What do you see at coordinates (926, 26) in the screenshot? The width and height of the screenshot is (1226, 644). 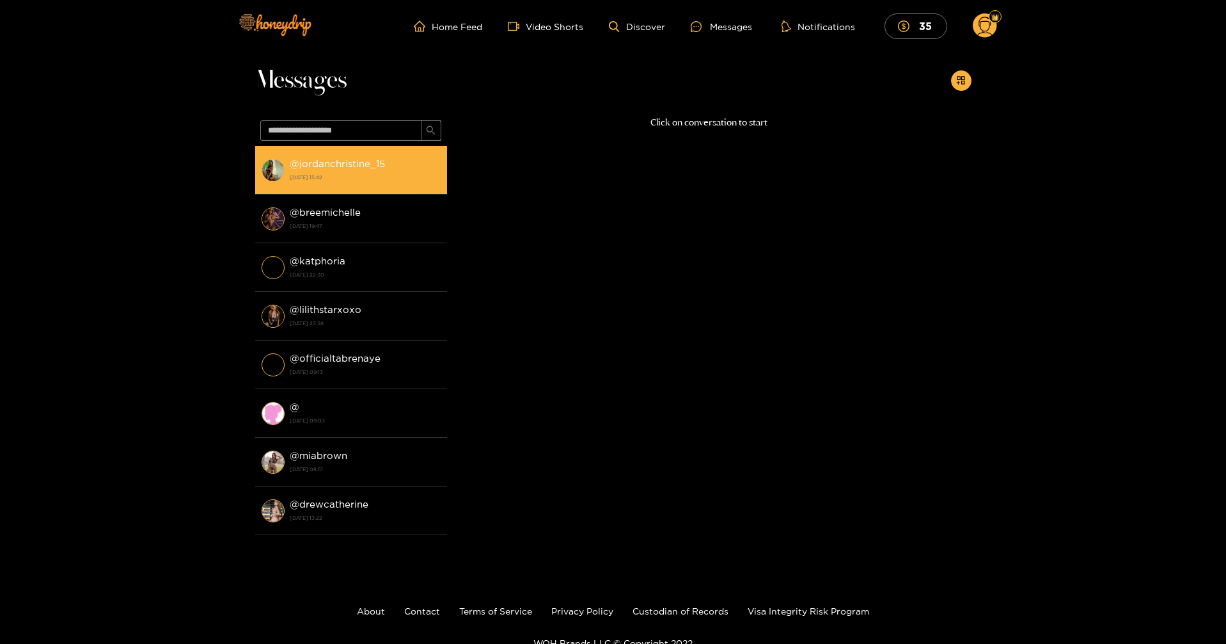 I see `mark: 35` at bounding box center [926, 26].